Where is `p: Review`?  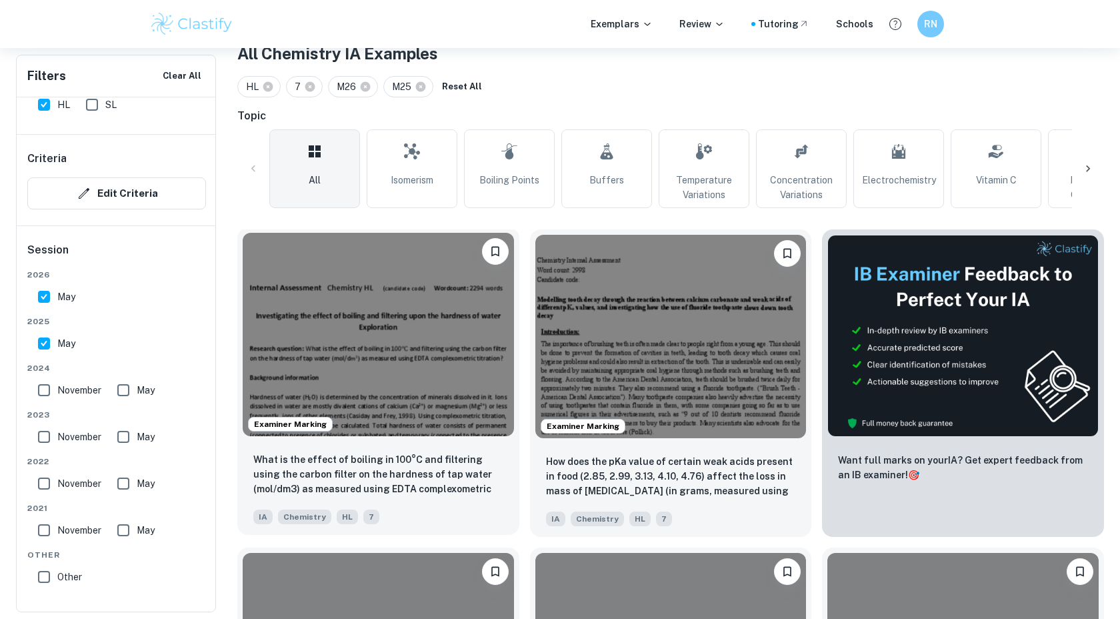 p: Review is located at coordinates (702, 24).